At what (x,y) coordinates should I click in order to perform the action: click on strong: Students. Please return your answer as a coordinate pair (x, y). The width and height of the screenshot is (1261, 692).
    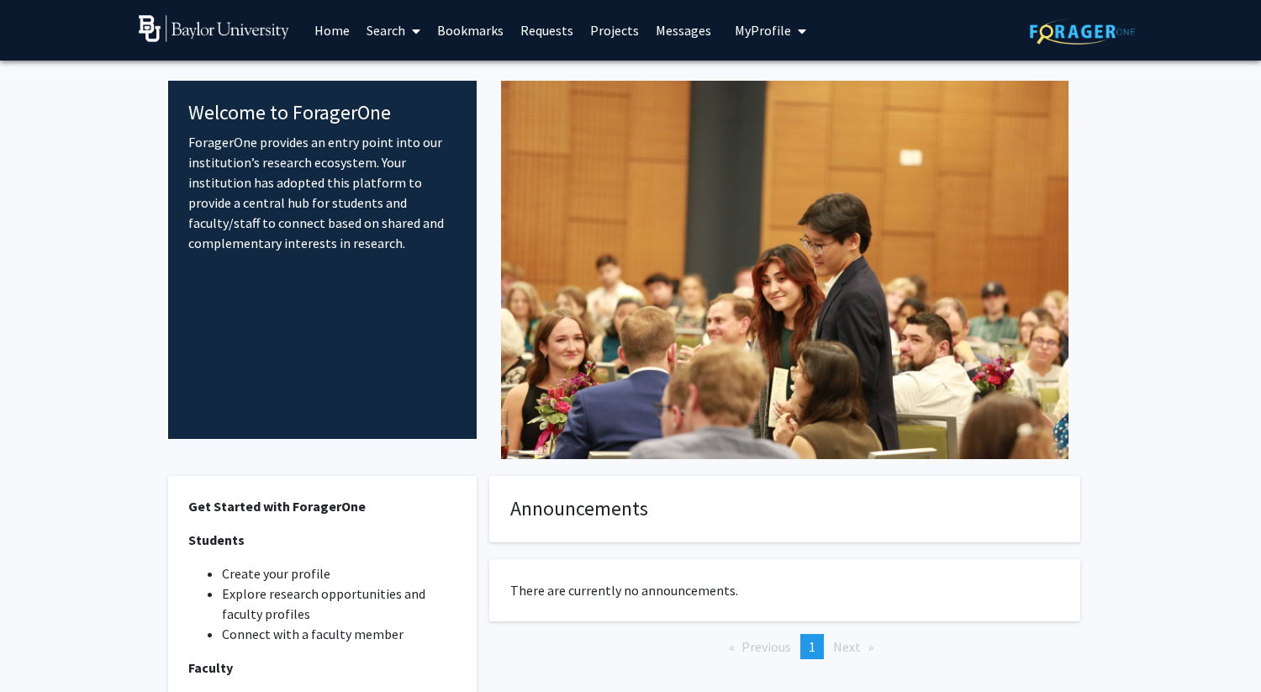
    Looking at the image, I should click on (216, 540).